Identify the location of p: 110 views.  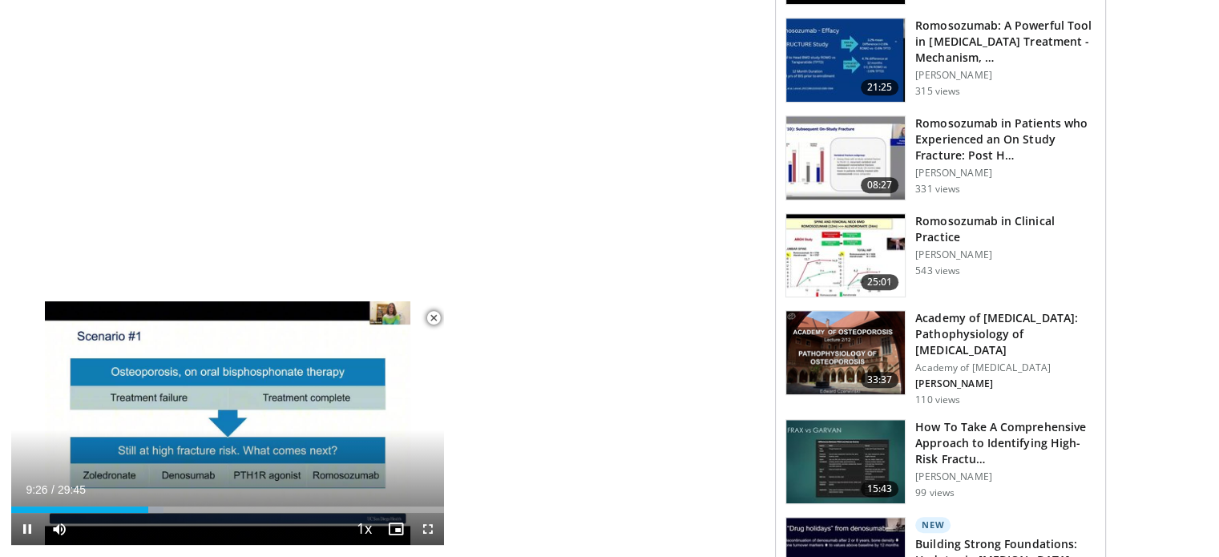
(938, 400).